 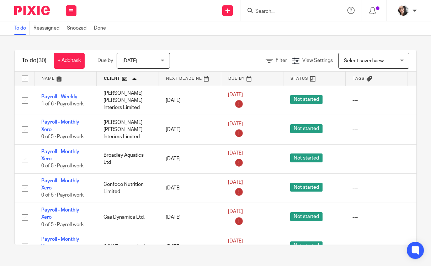 I want to click on a: Payroll - Weekly, so click(x=59, y=97).